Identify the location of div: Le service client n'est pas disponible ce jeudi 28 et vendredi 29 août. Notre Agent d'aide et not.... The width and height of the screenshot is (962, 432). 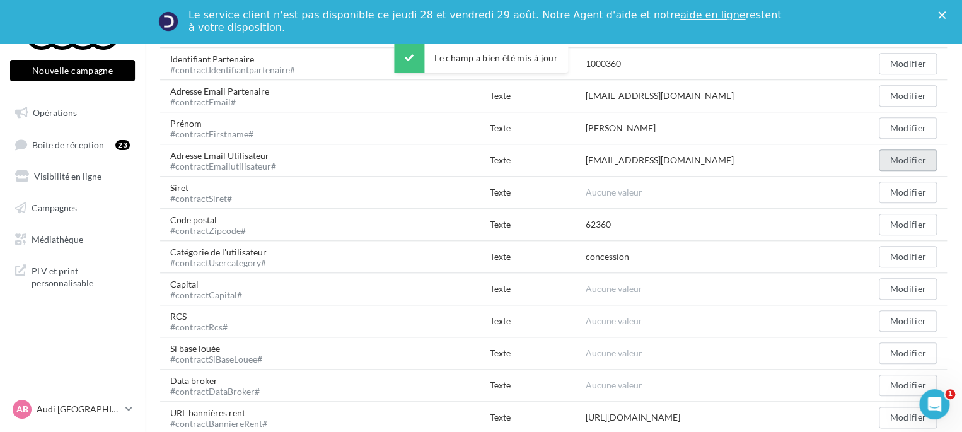
(486, 21).